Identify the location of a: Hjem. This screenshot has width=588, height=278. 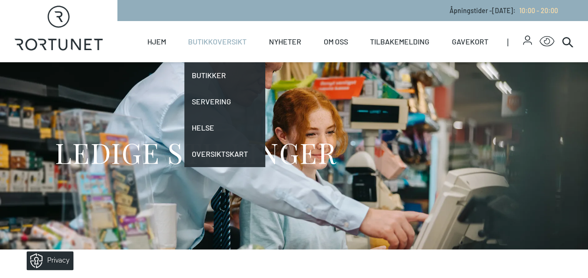
(156, 42).